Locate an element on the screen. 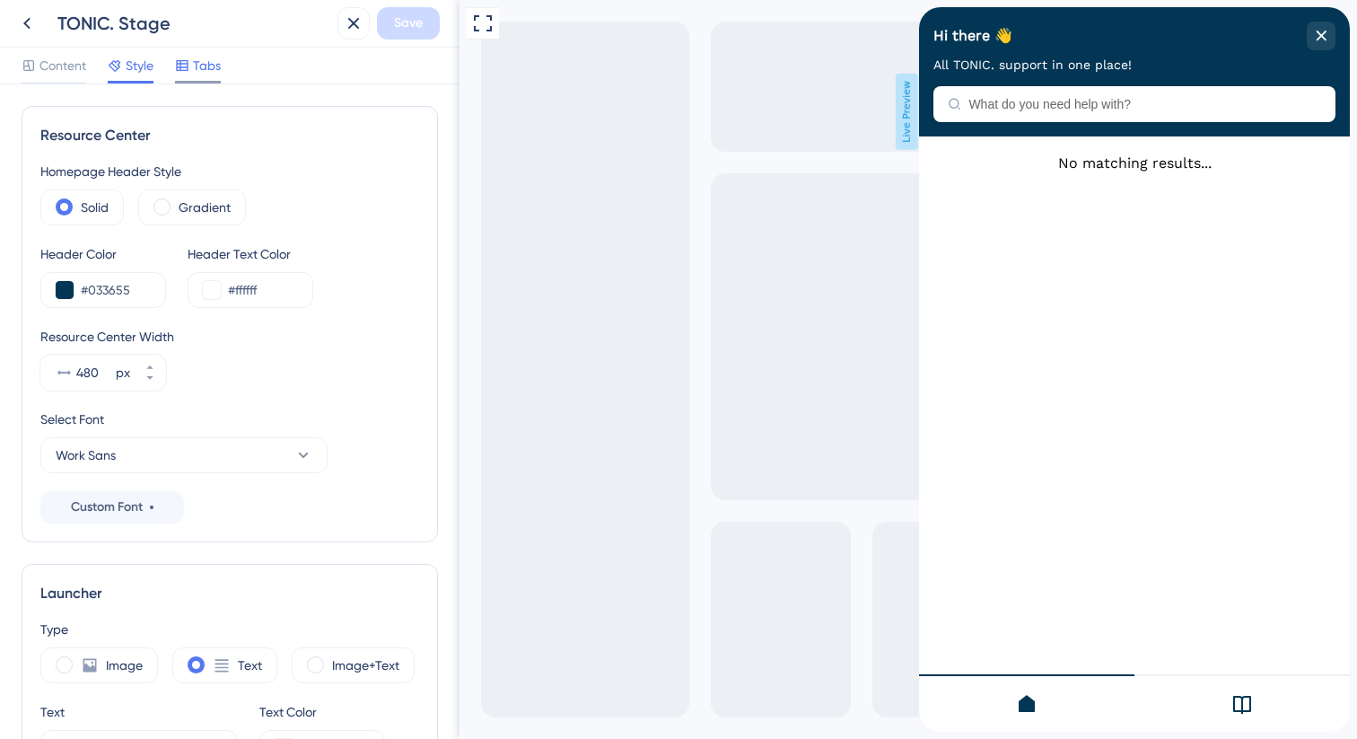 This screenshot has width=1357, height=739. span: Resource Center is located at coordinates (70, 15).